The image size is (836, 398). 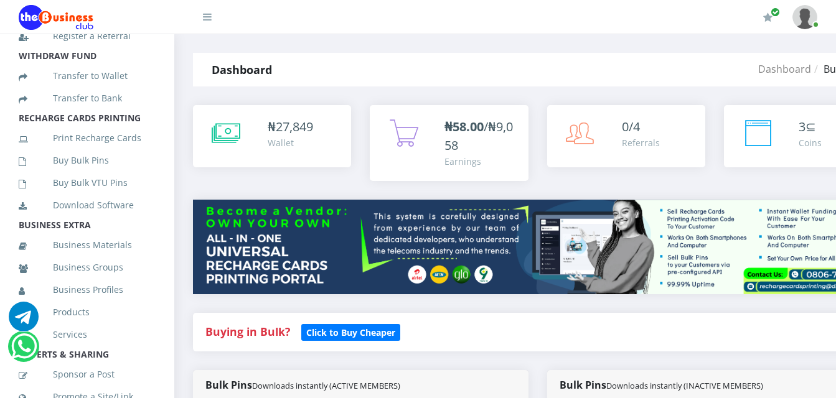 I want to click on a: Products, so click(x=87, y=313).